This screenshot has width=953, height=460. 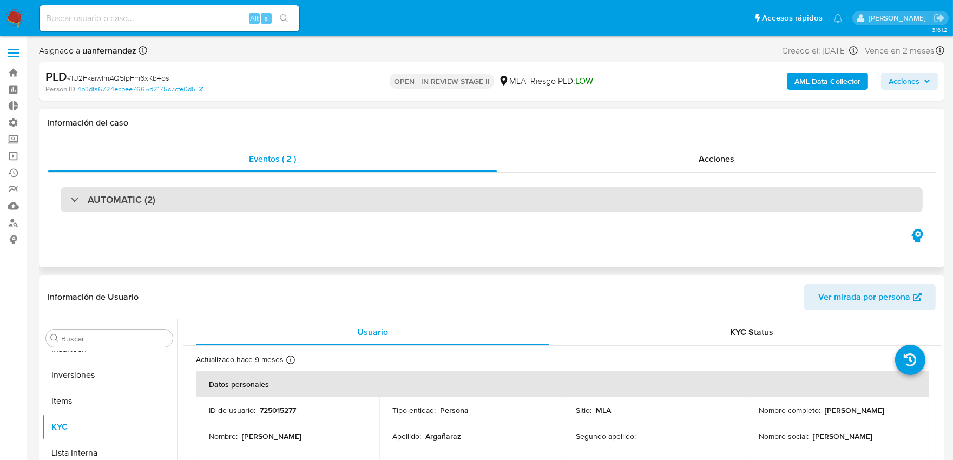 I want to click on b: PLD, so click(x=56, y=76).